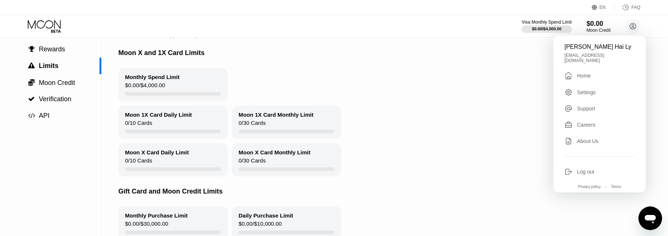 Image resolution: width=668 pixels, height=236 pixels. I want to click on div: Monthly Spend Limit, so click(152, 77).